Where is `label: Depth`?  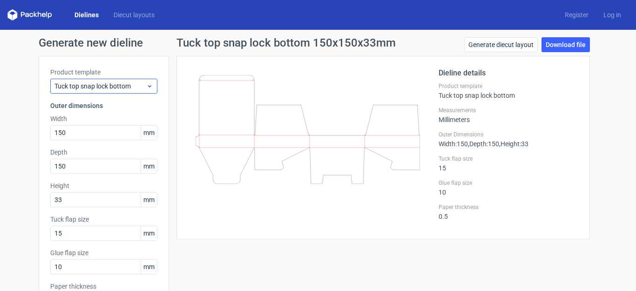
label: Depth is located at coordinates (104, 152).